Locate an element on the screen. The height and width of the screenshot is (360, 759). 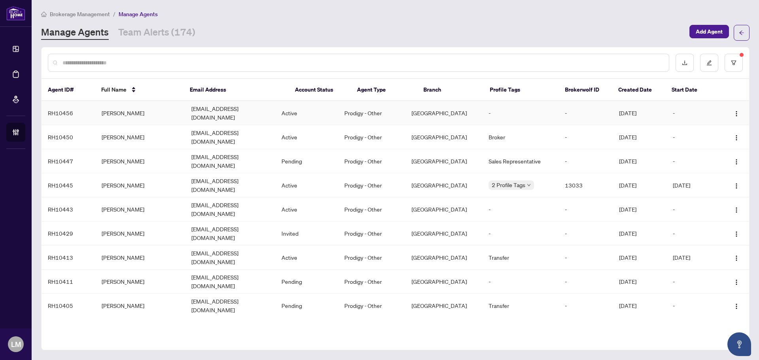
td: RH10443 is located at coordinates (68, 209).